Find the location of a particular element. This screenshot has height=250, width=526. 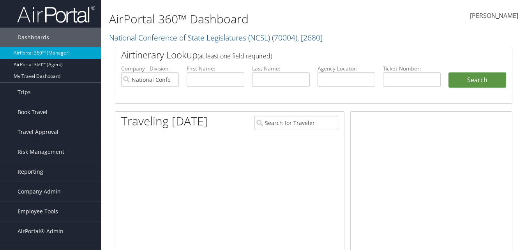

label: Agency Locator: is located at coordinates (346, 69).